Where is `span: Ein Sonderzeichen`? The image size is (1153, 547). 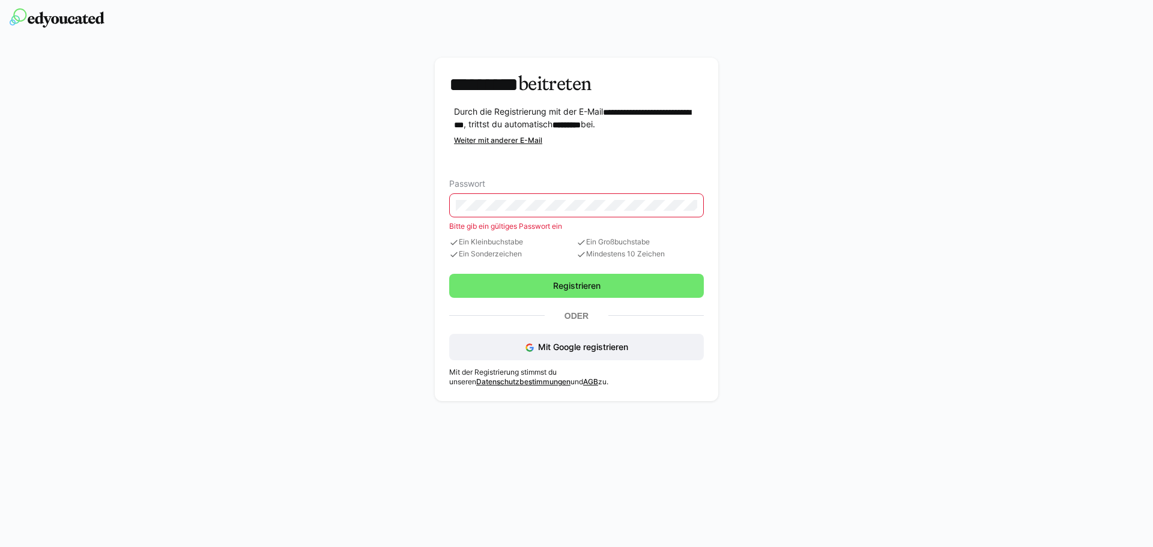 span: Ein Sonderzeichen is located at coordinates (513, 255).